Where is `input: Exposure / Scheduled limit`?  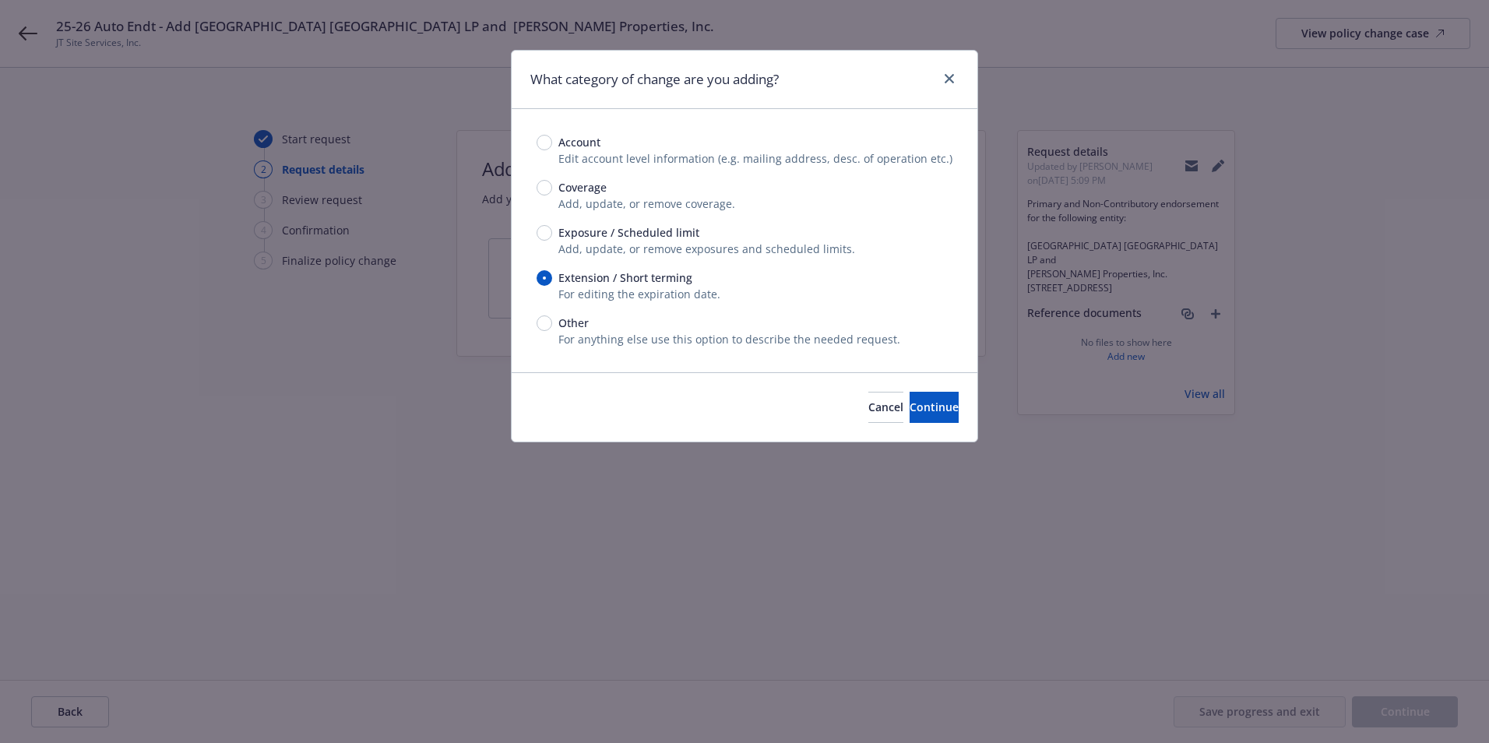 input: Exposure / Scheduled limit is located at coordinates (544, 233).